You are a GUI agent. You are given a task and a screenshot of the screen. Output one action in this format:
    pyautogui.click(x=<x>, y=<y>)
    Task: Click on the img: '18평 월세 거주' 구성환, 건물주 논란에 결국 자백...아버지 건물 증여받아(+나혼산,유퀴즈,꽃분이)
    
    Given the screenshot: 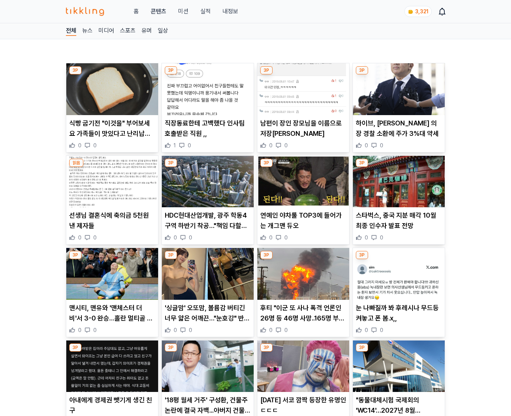 What is the action you would take?
    pyautogui.click(x=208, y=367)
    